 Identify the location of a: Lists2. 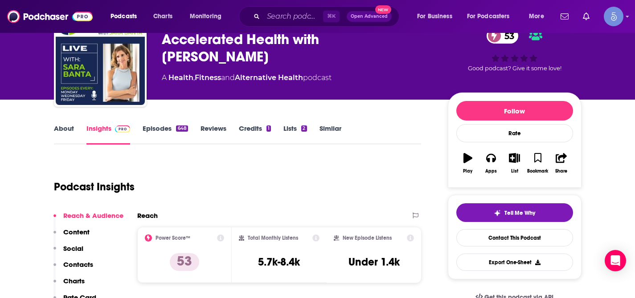
(295, 135).